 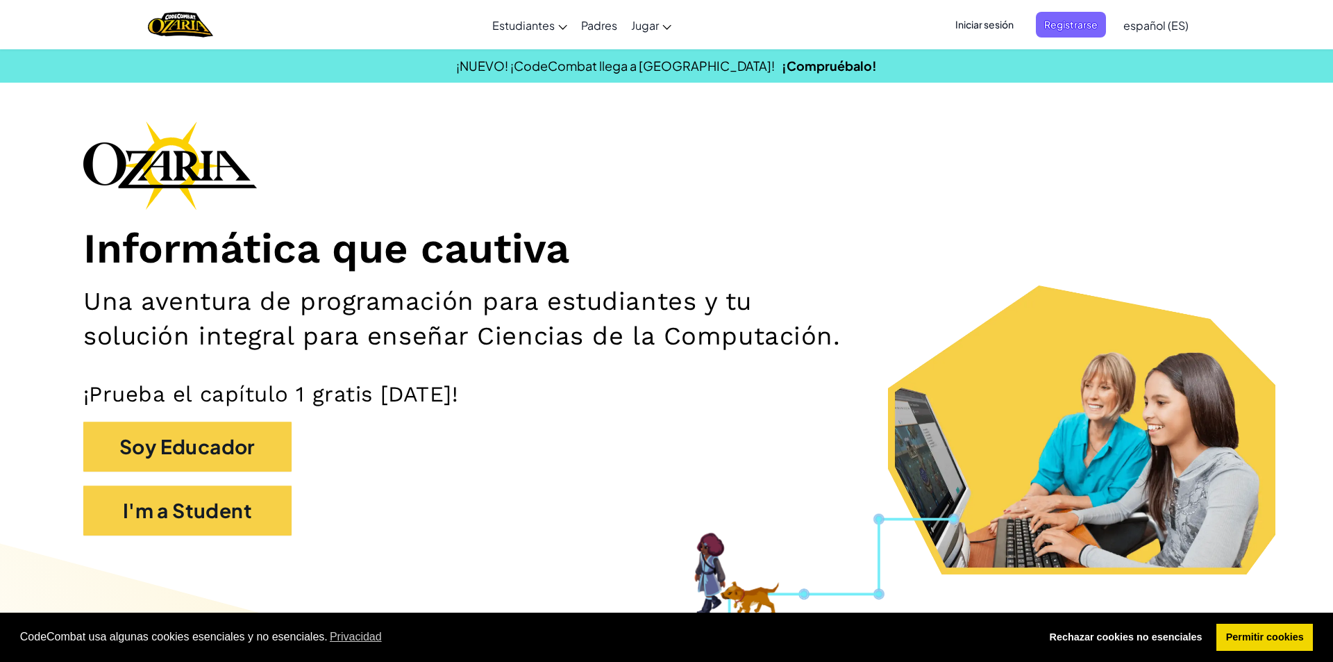 I want to click on button: Soy Educador, so click(x=188, y=447).